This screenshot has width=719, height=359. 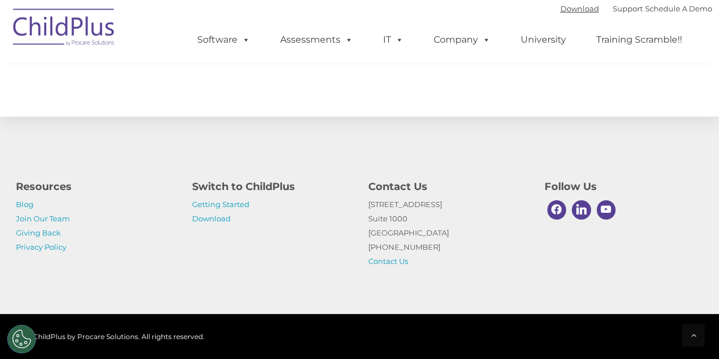 I want to click on a: Training Scramble!!, so click(x=639, y=40).